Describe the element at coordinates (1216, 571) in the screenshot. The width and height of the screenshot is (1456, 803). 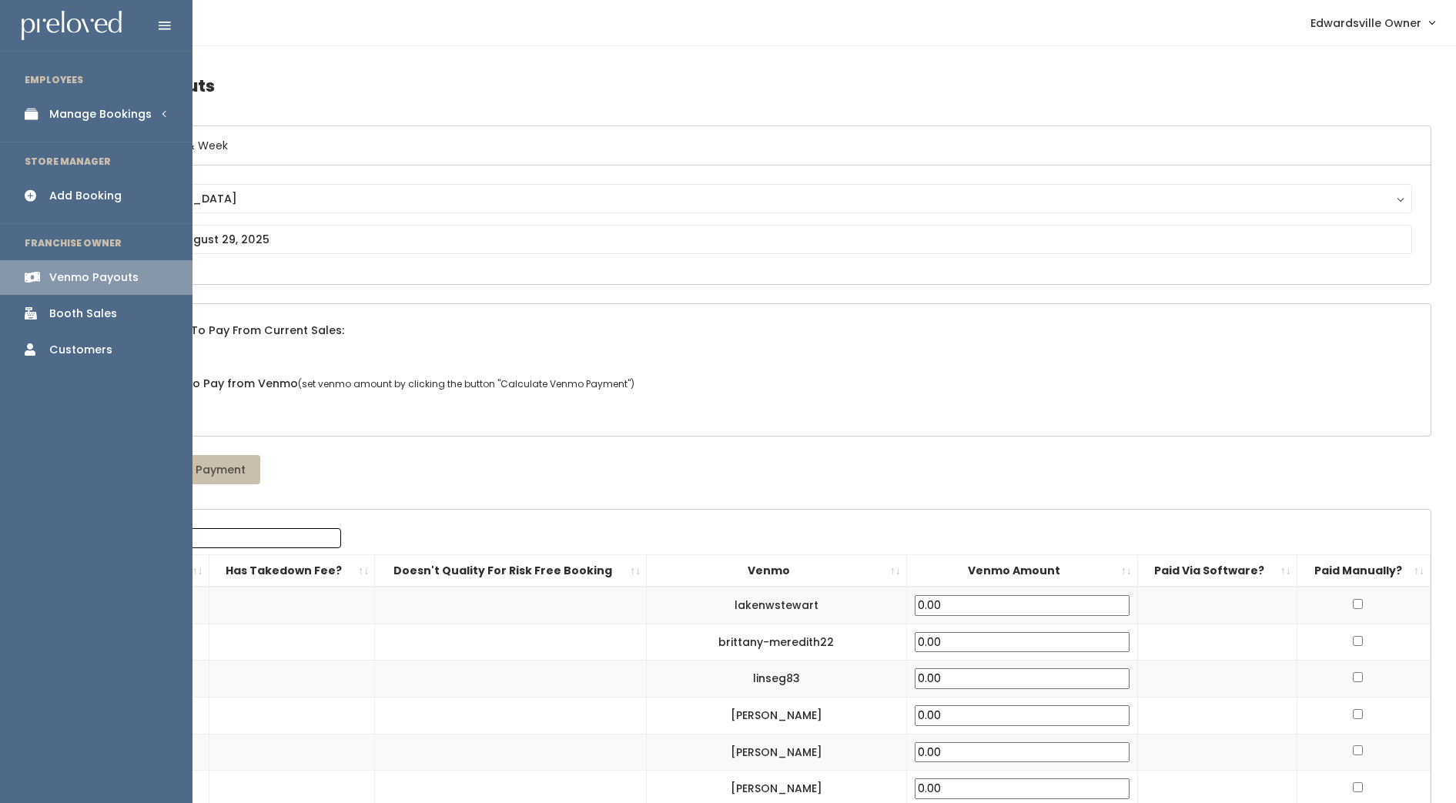
I see `th: Paid Via Software?: activate to sort column ascending` at that location.